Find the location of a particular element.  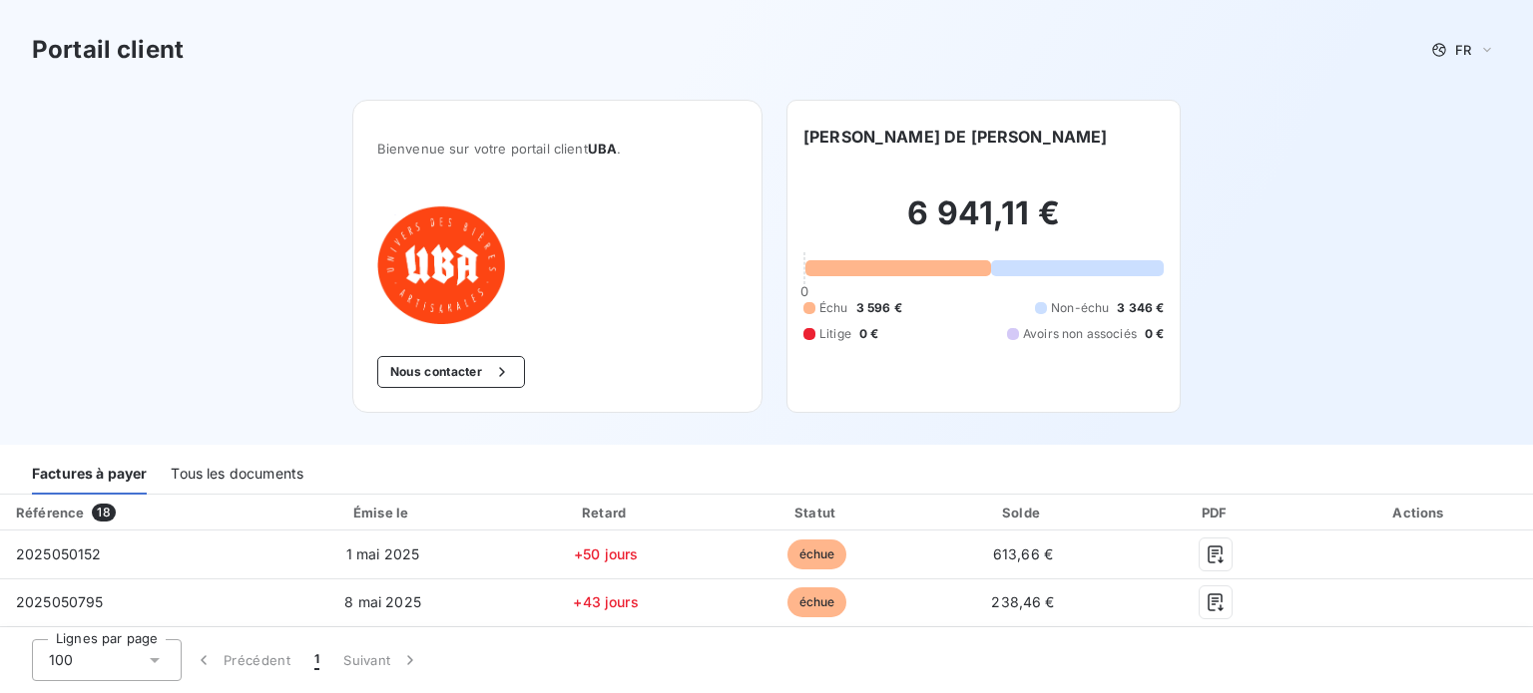

div: Actions is located at coordinates (1420, 513).